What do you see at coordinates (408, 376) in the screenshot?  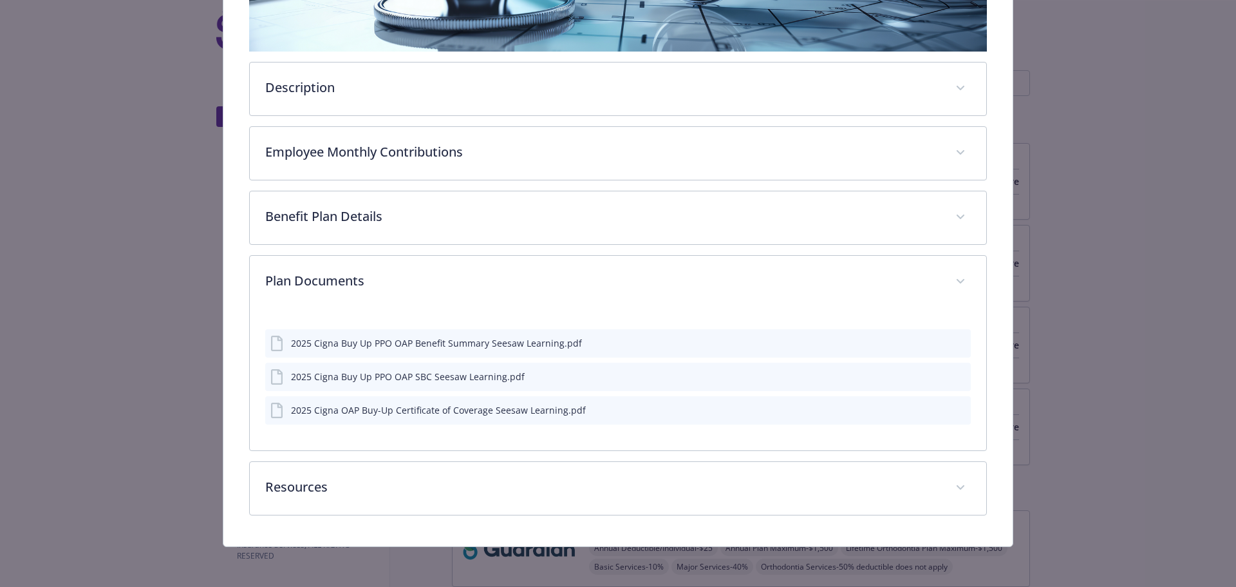 I see `div: 2025 Cigna Buy Up PPO OAP SBC Seesaw Learning.pdf` at bounding box center [408, 376].